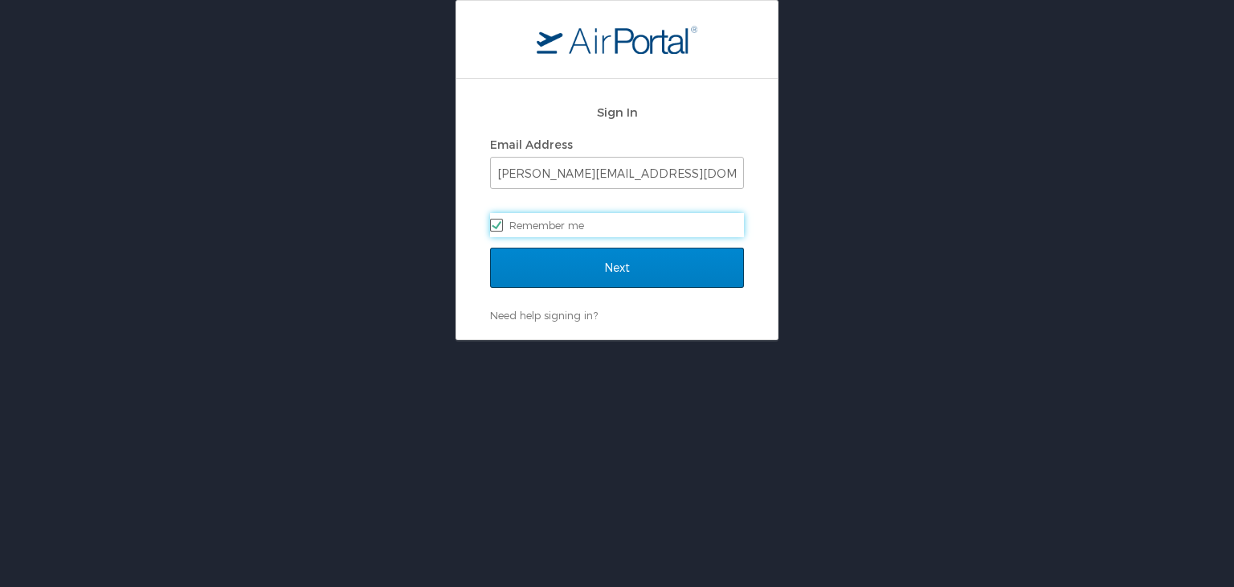 This screenshot has height=587, width=1234. I want to click on a: Need help signing in?, so click(544, 315).